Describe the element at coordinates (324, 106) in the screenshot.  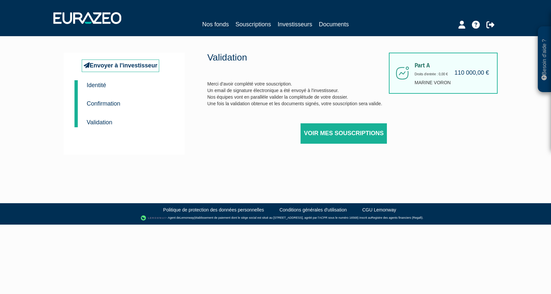
I see `div: Merci d'avoir complété votre souscription. Un email de signature électronique a été envoyé à l'in...` at that location.